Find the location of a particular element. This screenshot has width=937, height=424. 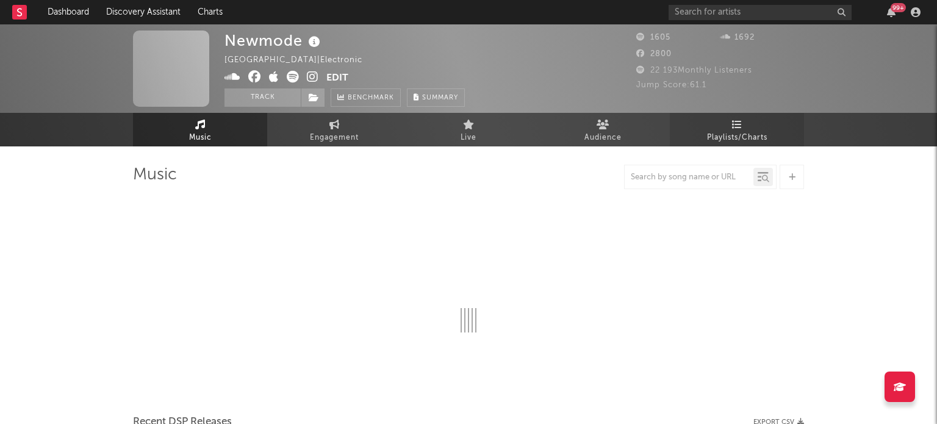

span: 22 193 Monthly Listeners is located at coordinates (695, 70).